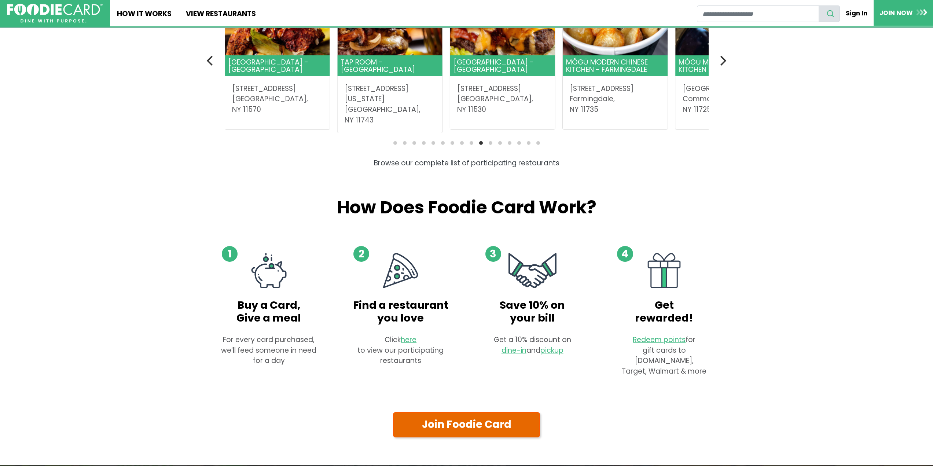 This screenshot has width=933, height=466. I want to click on header: MÓGŪ Modern Chinese Kitchen - Commack, so click(728, 66).